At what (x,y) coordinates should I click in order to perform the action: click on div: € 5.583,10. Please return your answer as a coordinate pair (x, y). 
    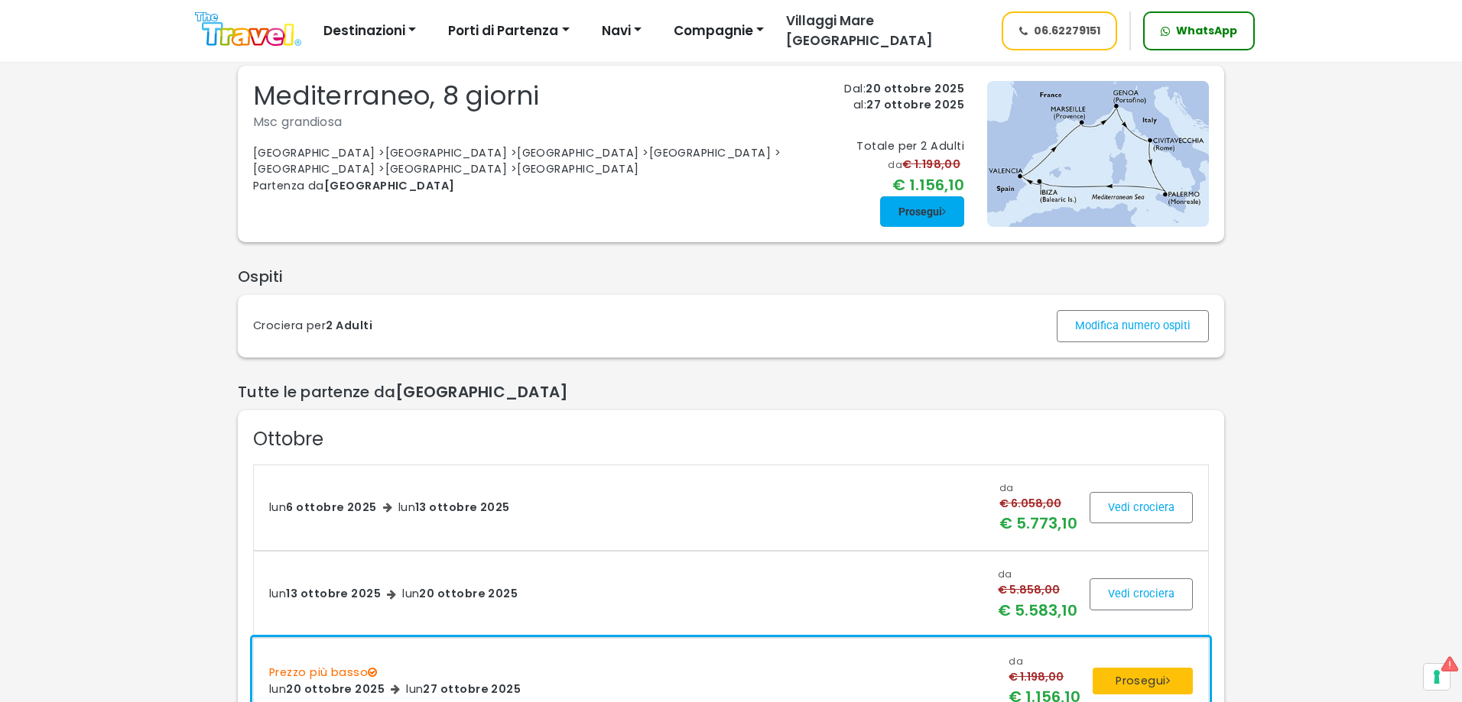
    Looking at the image, I should click on (1037, 611).